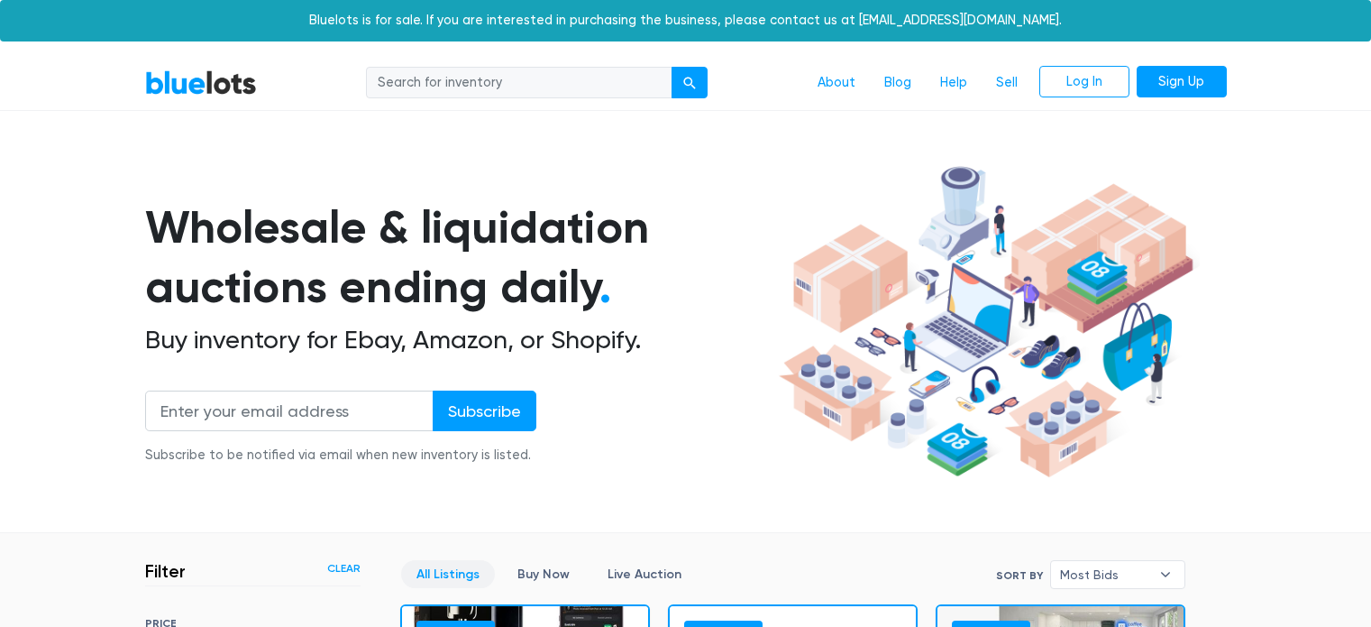 The width and height of the screenshot is (1371, 627). What do you see at coordinates (1007, 83) in the screenshot?
I see `a: Sell` at bounding box center [1007, 83].